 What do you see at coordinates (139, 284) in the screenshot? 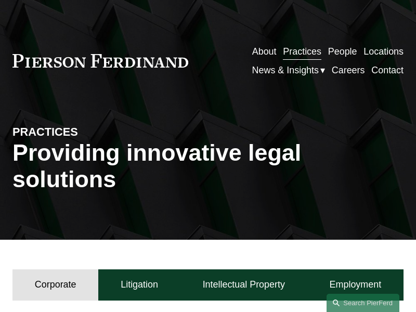
I see `h4: Litigation` at bounding box center [139, 284].